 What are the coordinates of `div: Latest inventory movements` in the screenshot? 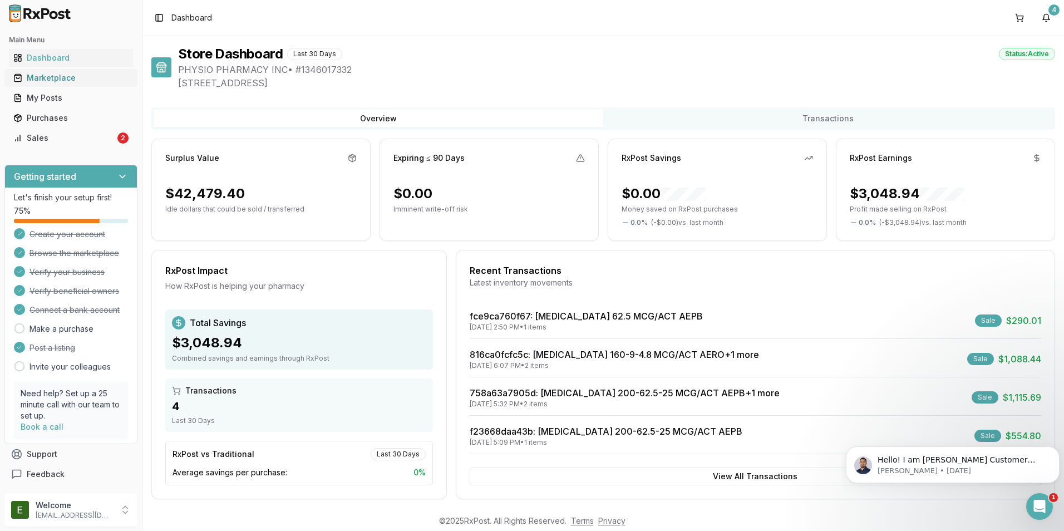 It's located at (755, 283).